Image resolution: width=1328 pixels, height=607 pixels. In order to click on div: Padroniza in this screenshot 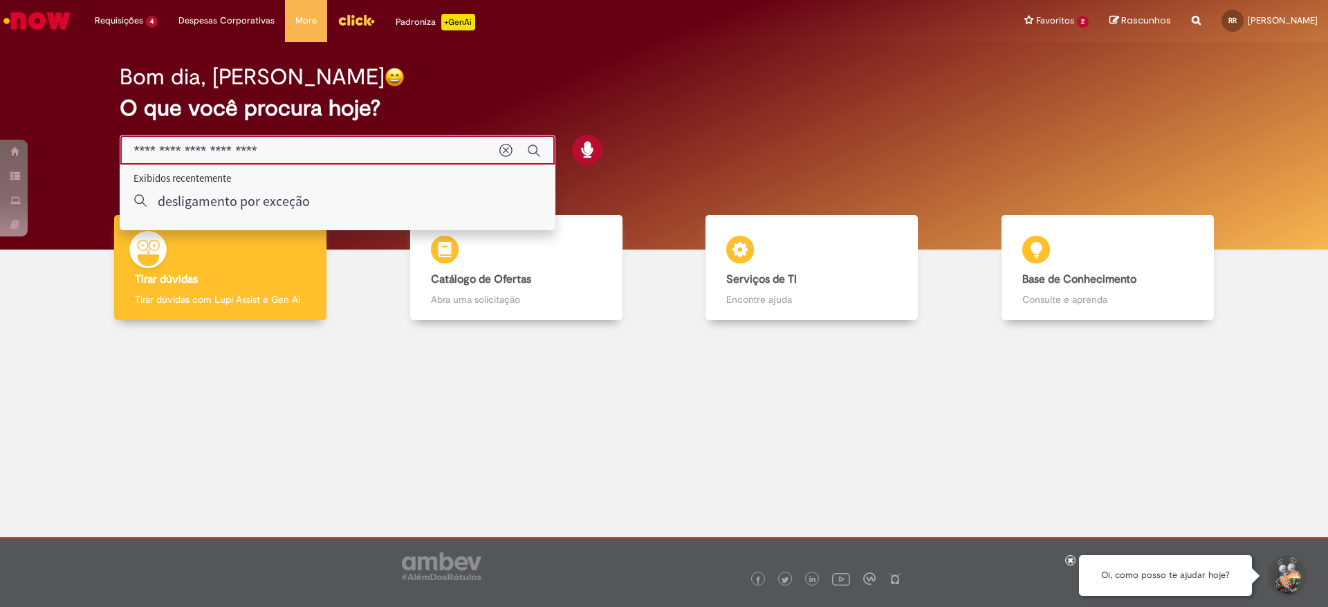, I will do `click(435, 22)`.